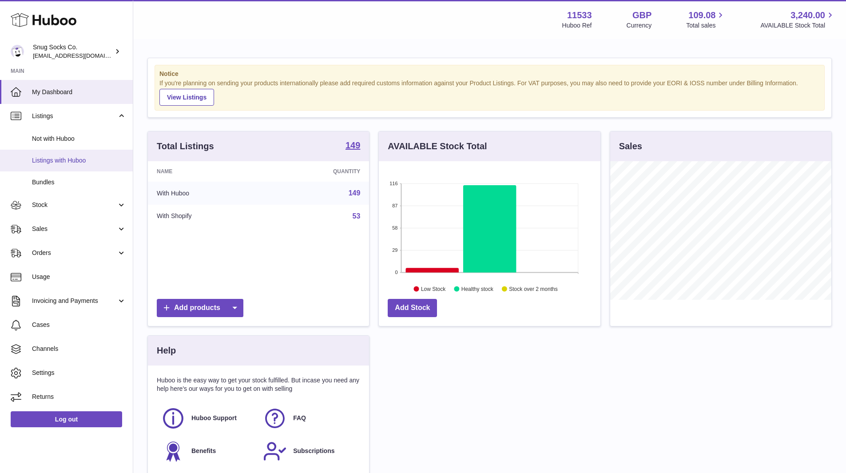 This screenshot has width=846, height=473. What do you see at coordinates (207, 418) in the screenshot?
I see `a: Huboo Support` at bounding box center [207, 418].